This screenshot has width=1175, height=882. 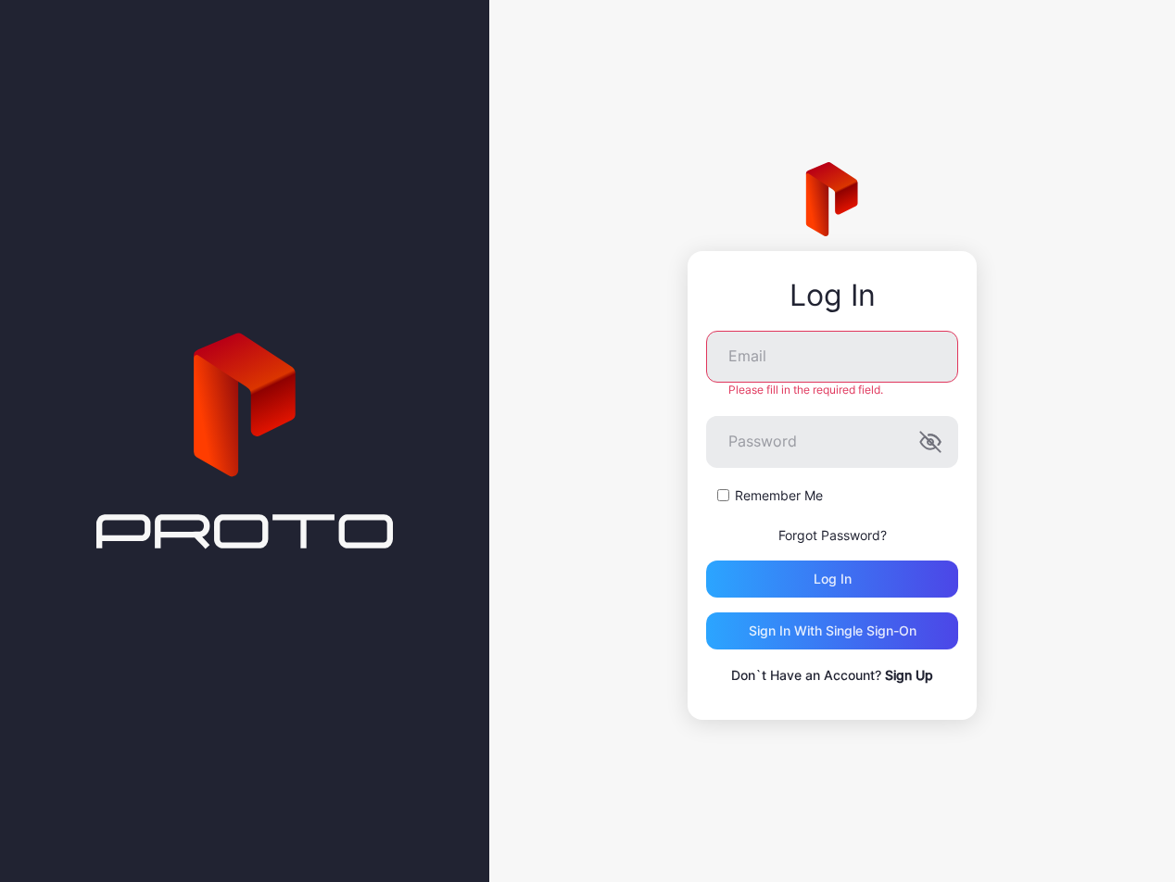 I want to click on p: Don`t Have an Account?, so click(x=832, y=675).